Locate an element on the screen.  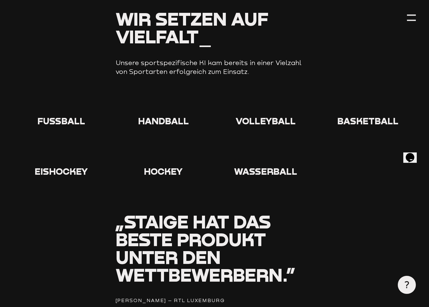
span: „Staige hat das beste Produkt unter den Wettbewerbern.” is located at coordinates (205, 248).